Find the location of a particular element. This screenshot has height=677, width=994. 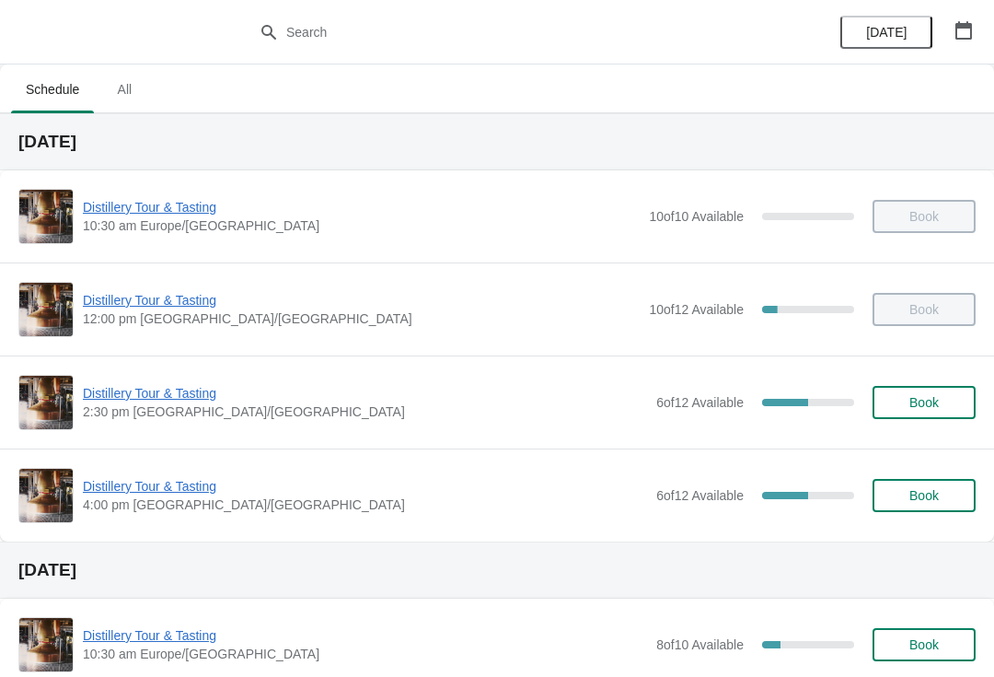

span: 10 of 10 Available is located at coordinates (696, 216).